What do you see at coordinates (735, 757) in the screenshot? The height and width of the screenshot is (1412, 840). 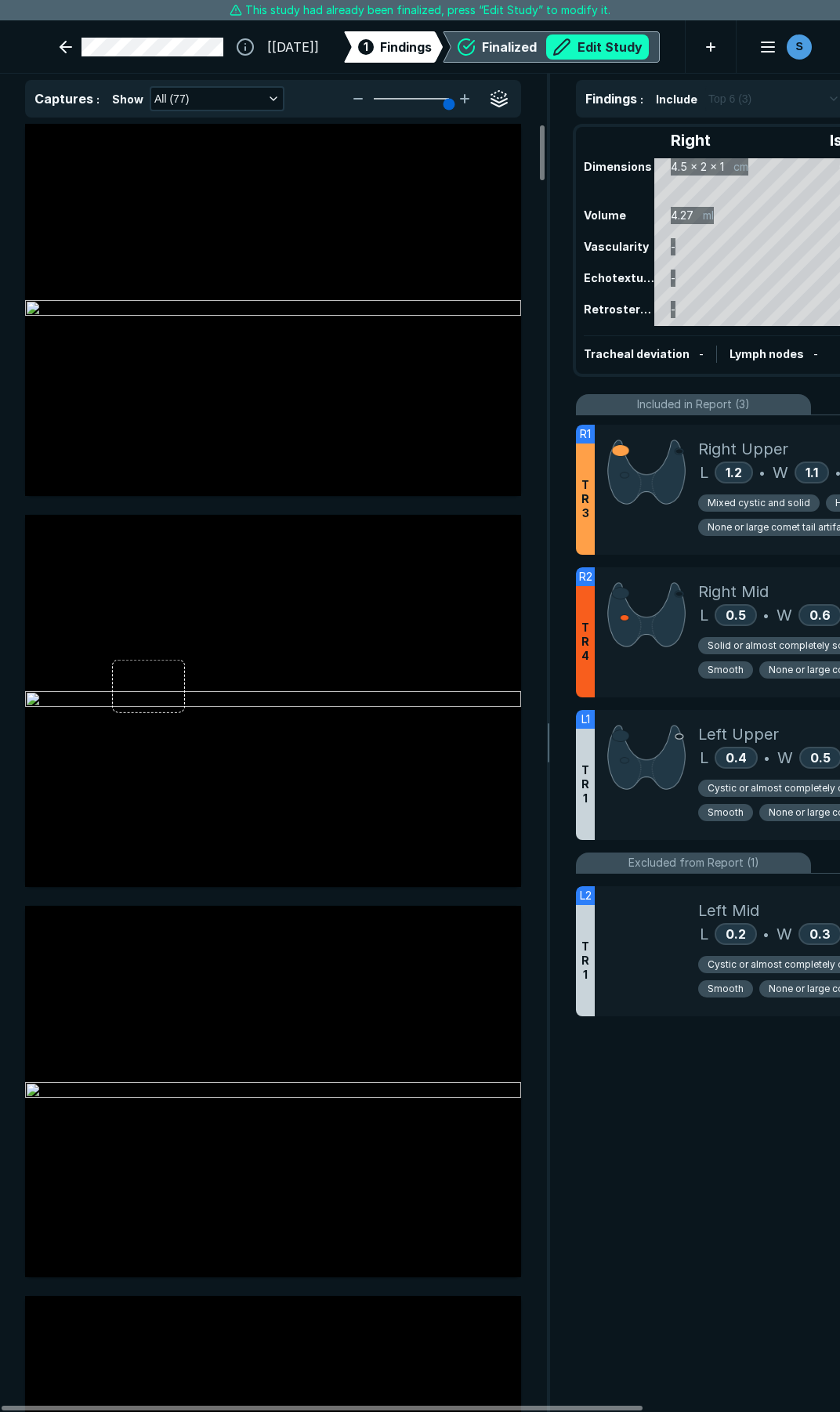 I see `span: 0.4` at bounding box center [735, 757].